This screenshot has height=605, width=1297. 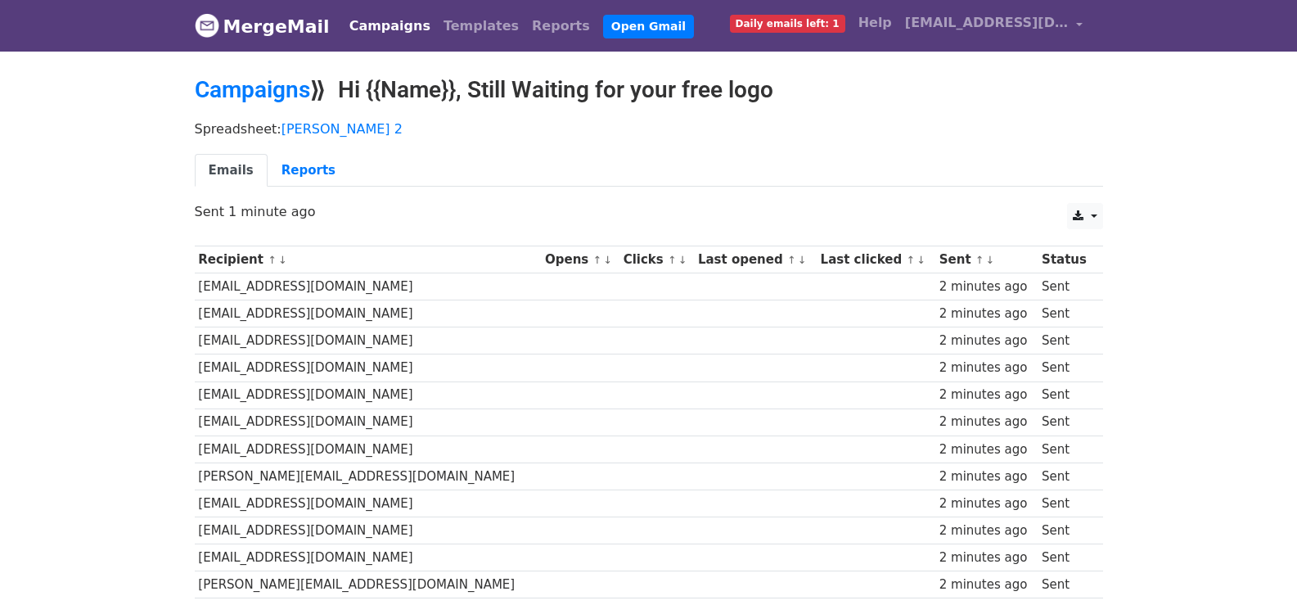 What do you see at coordinates (986, 259) in the screenshot?
I see `th: Sent` at bounding box center [986, 259].